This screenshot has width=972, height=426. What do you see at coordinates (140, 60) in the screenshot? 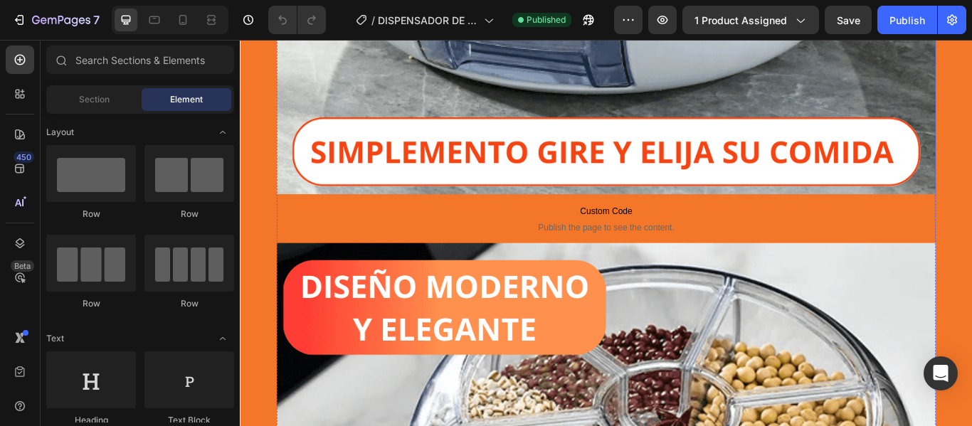
I see `input: Search Sections & Elements` at bounding box center [140, 60].